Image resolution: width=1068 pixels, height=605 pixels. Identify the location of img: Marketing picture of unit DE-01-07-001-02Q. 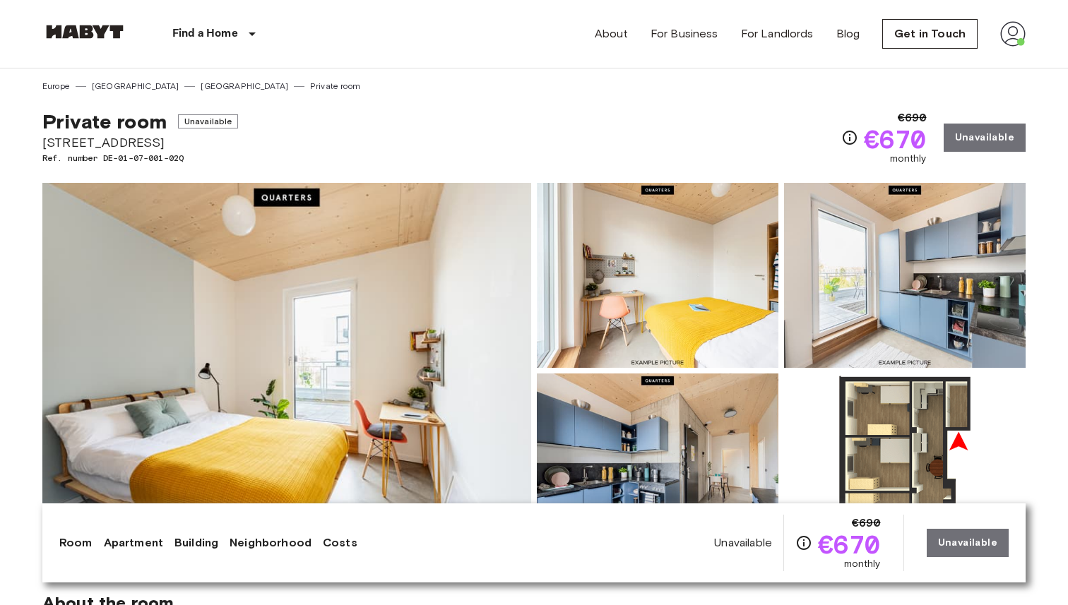
(287, 371).